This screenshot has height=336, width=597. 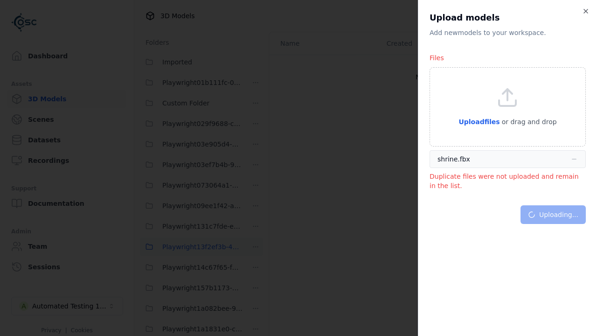 What do you see at coordinates (454, 159) in the screenshot?
I see `div: shrine.fbx` at bounding box center [454, 159].